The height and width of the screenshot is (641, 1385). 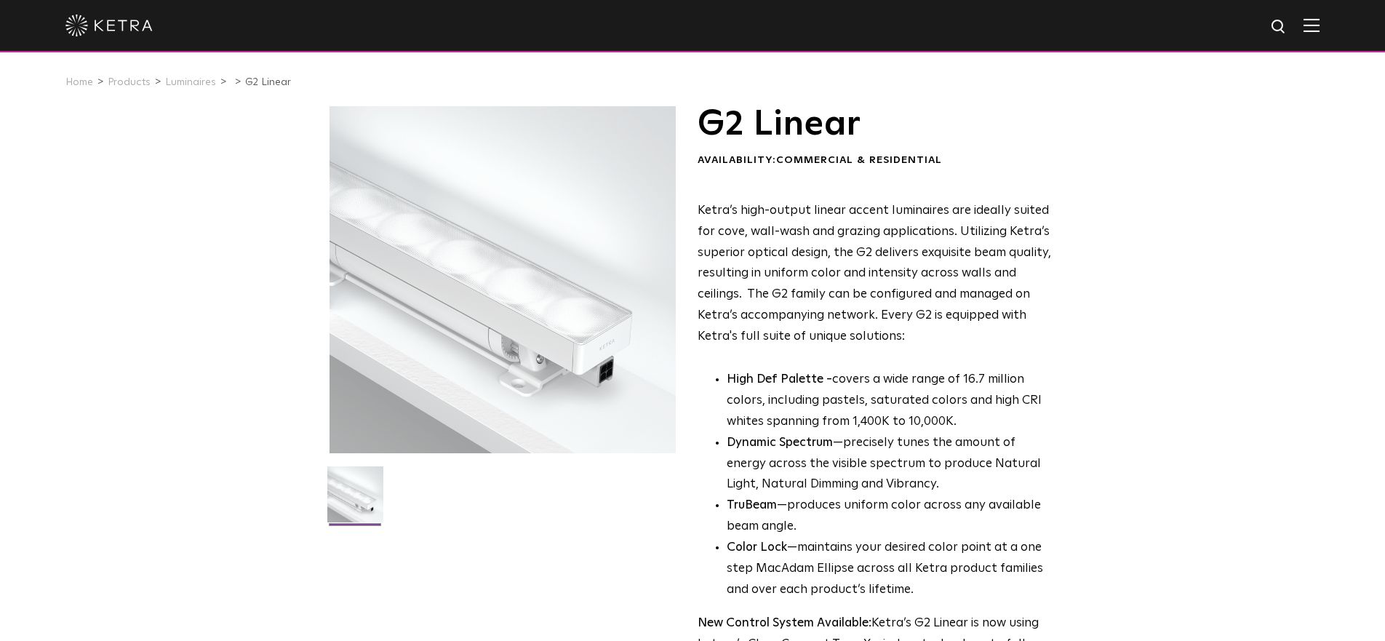 What do you see at coordinates (784, 623) in the screenshot?
I see `strong: New Control System Available:` at bounding box center [784, 623].